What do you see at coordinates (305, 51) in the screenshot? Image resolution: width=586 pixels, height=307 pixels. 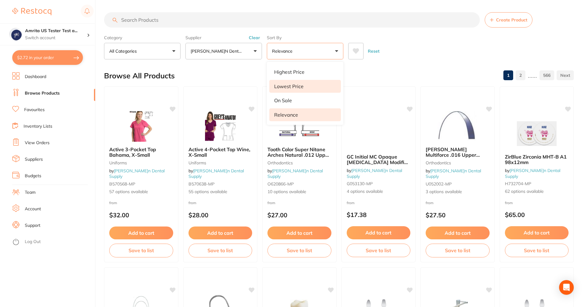 I see `button: Relevance` at bounding box center [305, 51].